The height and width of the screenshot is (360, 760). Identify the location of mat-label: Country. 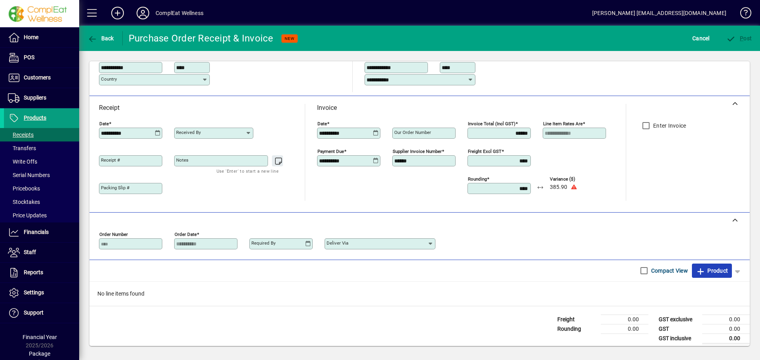
(109, 79).